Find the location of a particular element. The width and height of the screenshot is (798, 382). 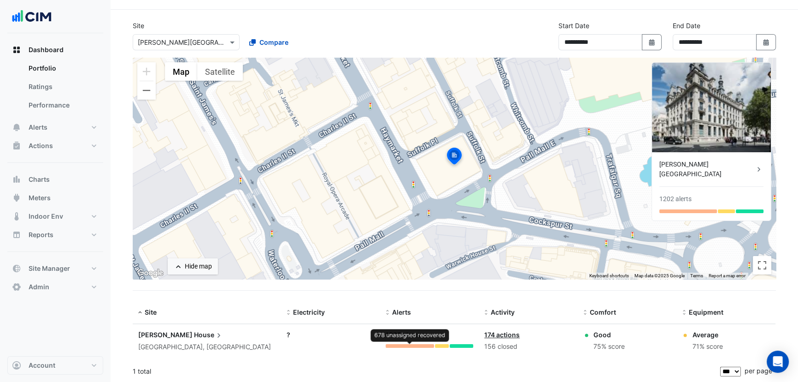

div: 678 unassigned recovered is located at coordinates (410, 335).